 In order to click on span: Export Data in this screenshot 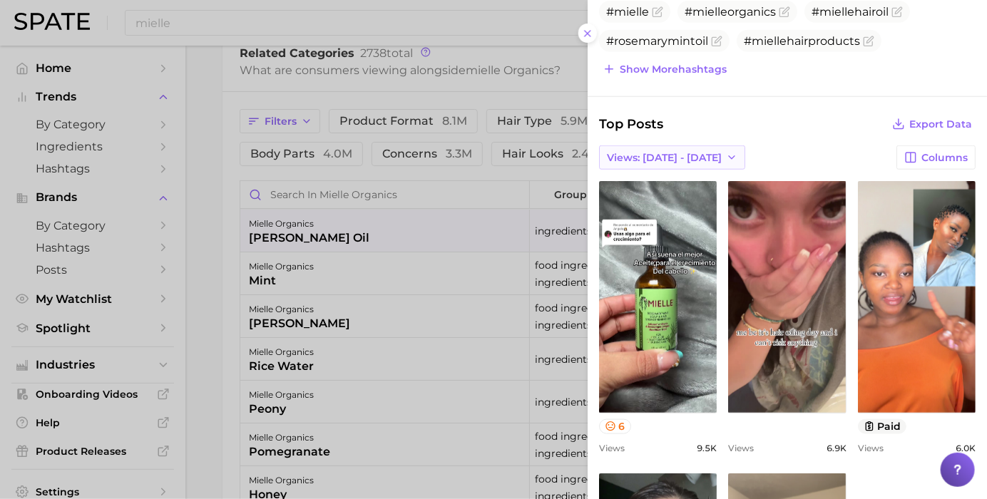, I will do `click(941, 124)`.